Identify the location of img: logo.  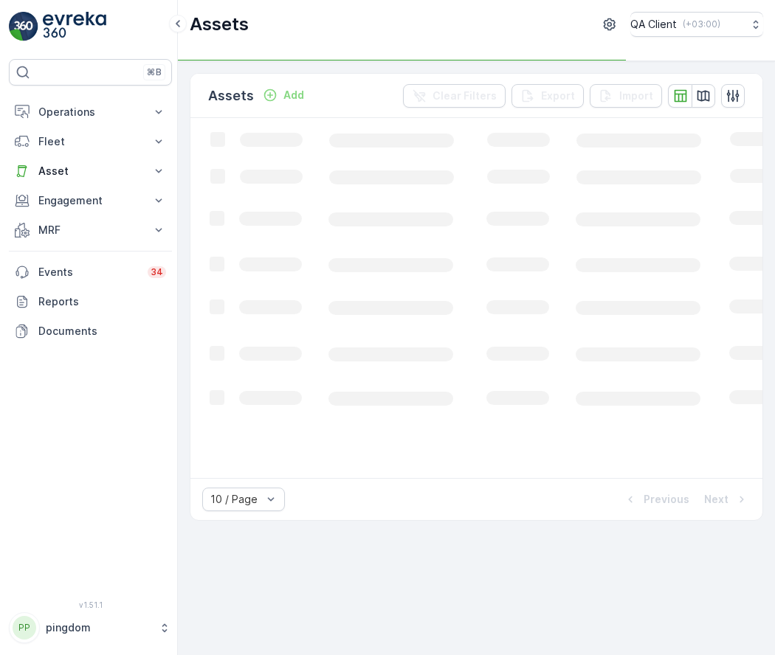
(24, 27).